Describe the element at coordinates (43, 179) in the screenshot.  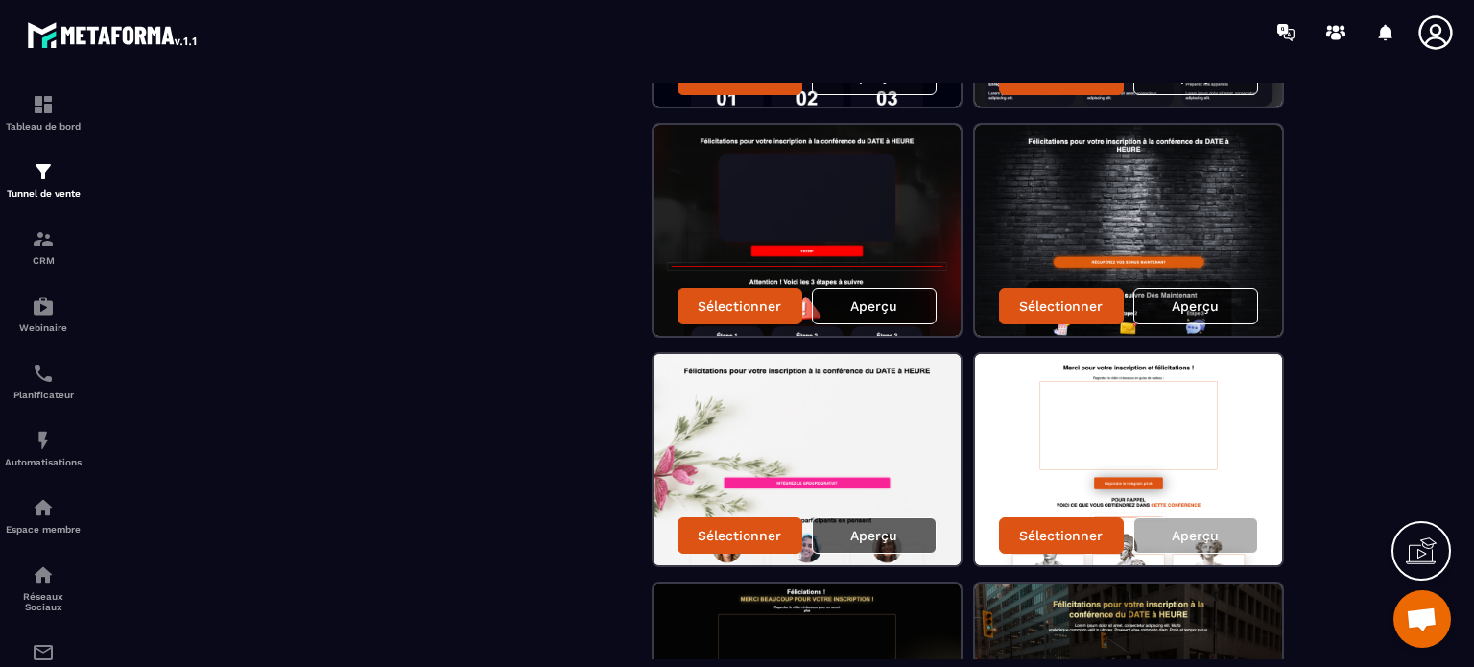
I see `a: formationformationTunnel de vente` at that location.